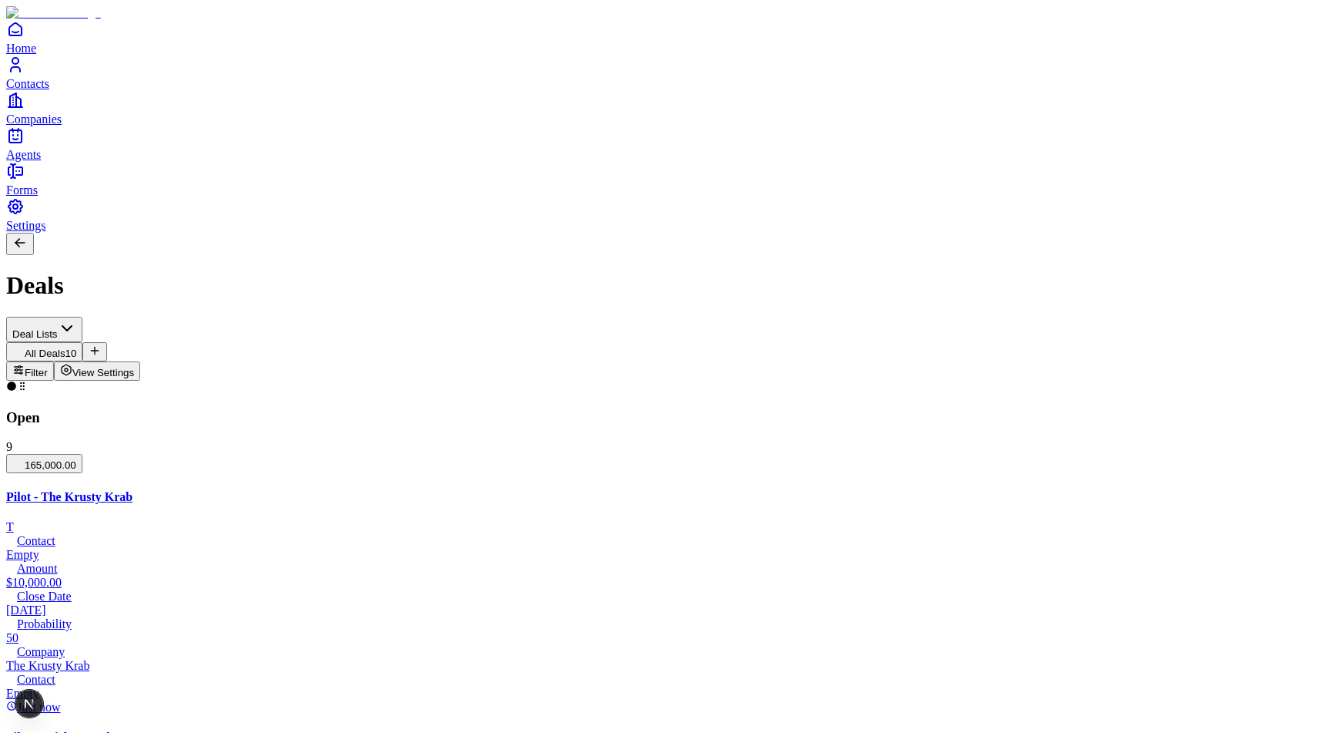 The image size is (1317, 733). I want to click on span: Companies, so click(34, 119).